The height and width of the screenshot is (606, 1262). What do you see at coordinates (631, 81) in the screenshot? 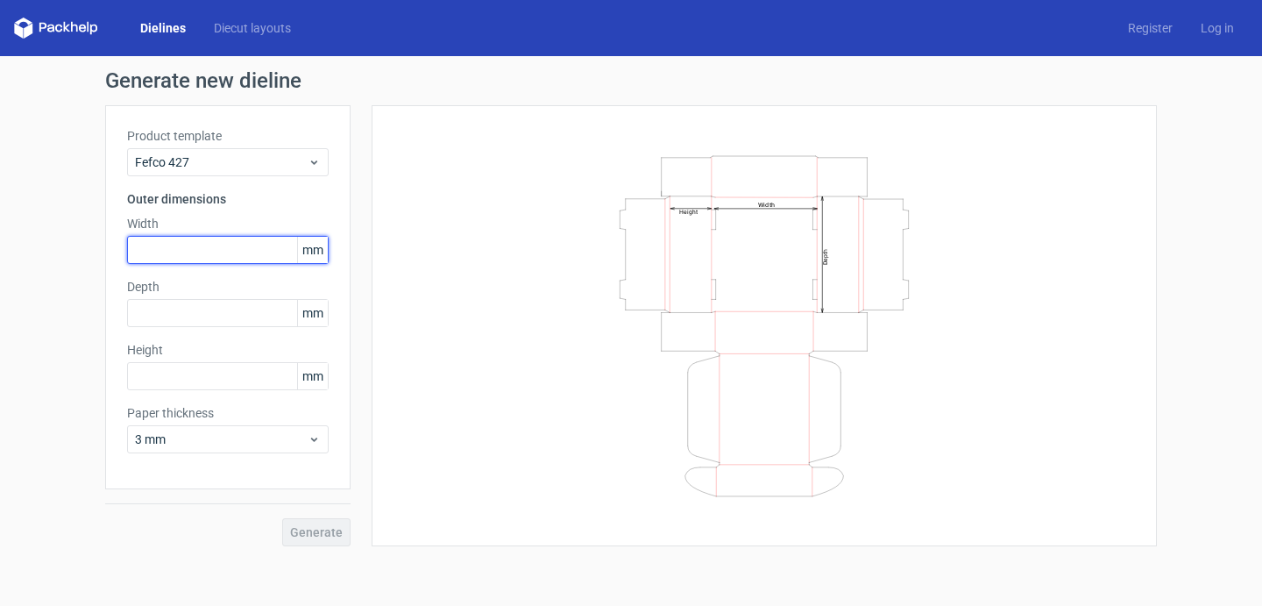
I see `h1: Generate new dieline` at bounding box center [631, 81].